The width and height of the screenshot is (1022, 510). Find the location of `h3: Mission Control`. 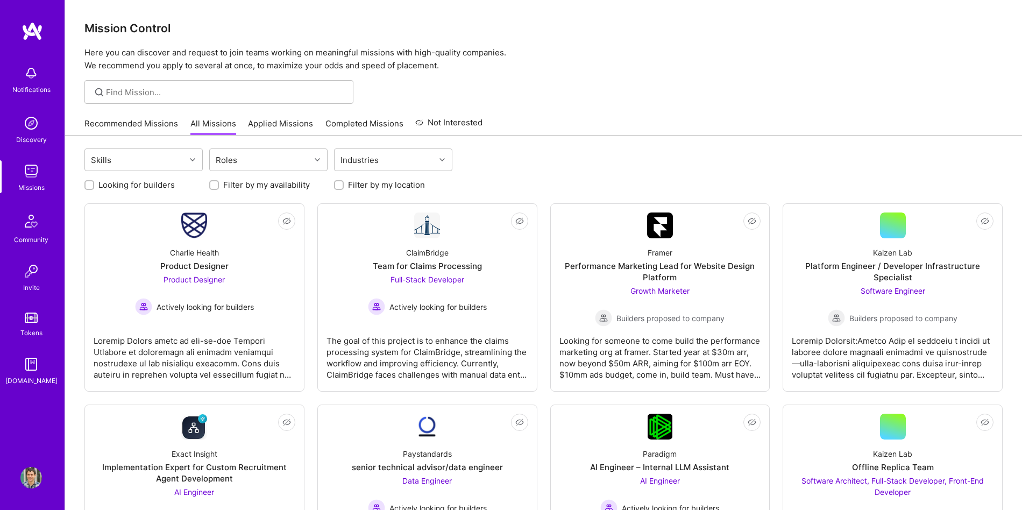

h3: Mission Control is located at coordinates (543, 28).